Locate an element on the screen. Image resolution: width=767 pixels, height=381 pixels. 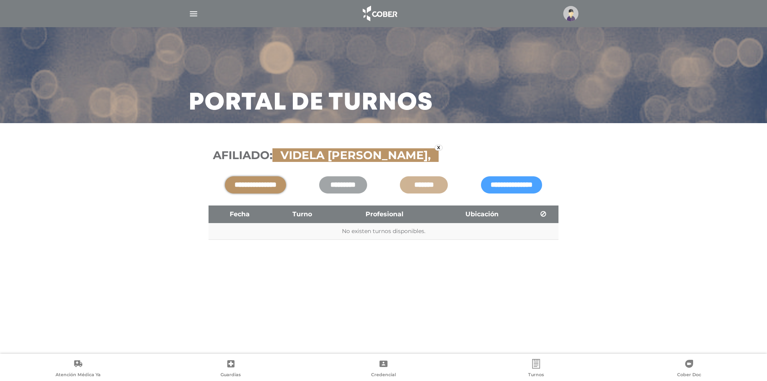
th: Fecha is located at coordinates (240, 214).